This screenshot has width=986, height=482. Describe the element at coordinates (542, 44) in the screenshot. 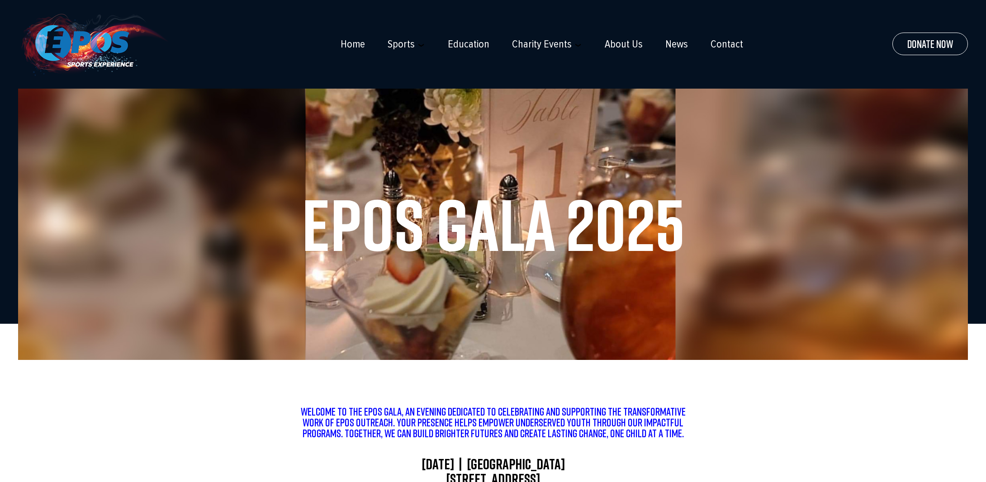

I see `a: Charity Events` at that location.